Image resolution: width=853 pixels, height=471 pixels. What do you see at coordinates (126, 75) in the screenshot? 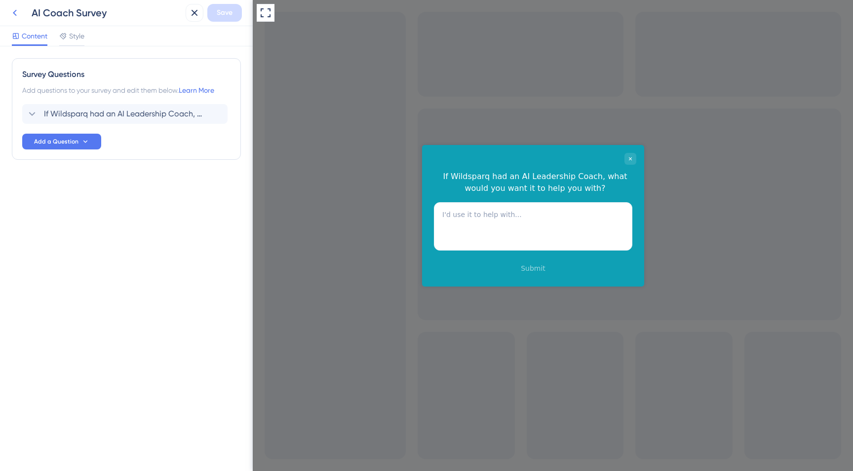
I see `div: Survey Questions` at bounding box center [126, 75].